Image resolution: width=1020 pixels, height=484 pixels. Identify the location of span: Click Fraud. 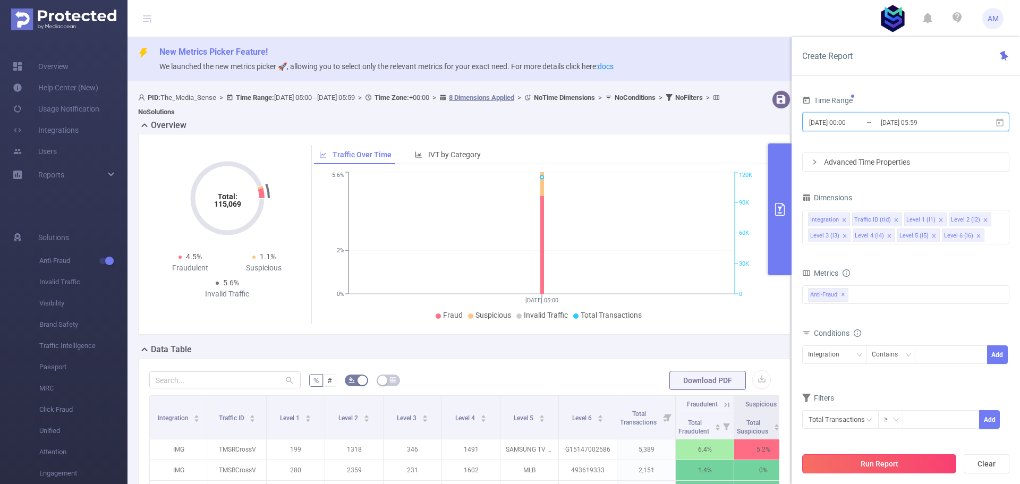
(83, 410).